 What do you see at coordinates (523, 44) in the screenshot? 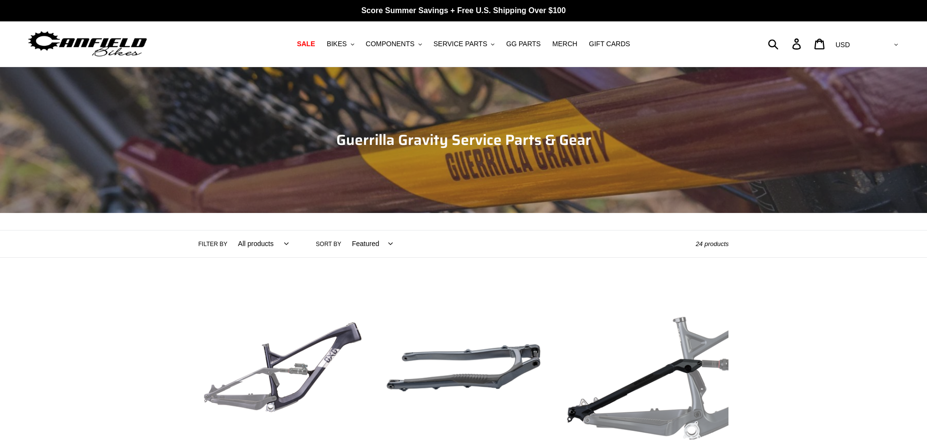
I see `a: GG PARTS` at bounding box center [523, 44].